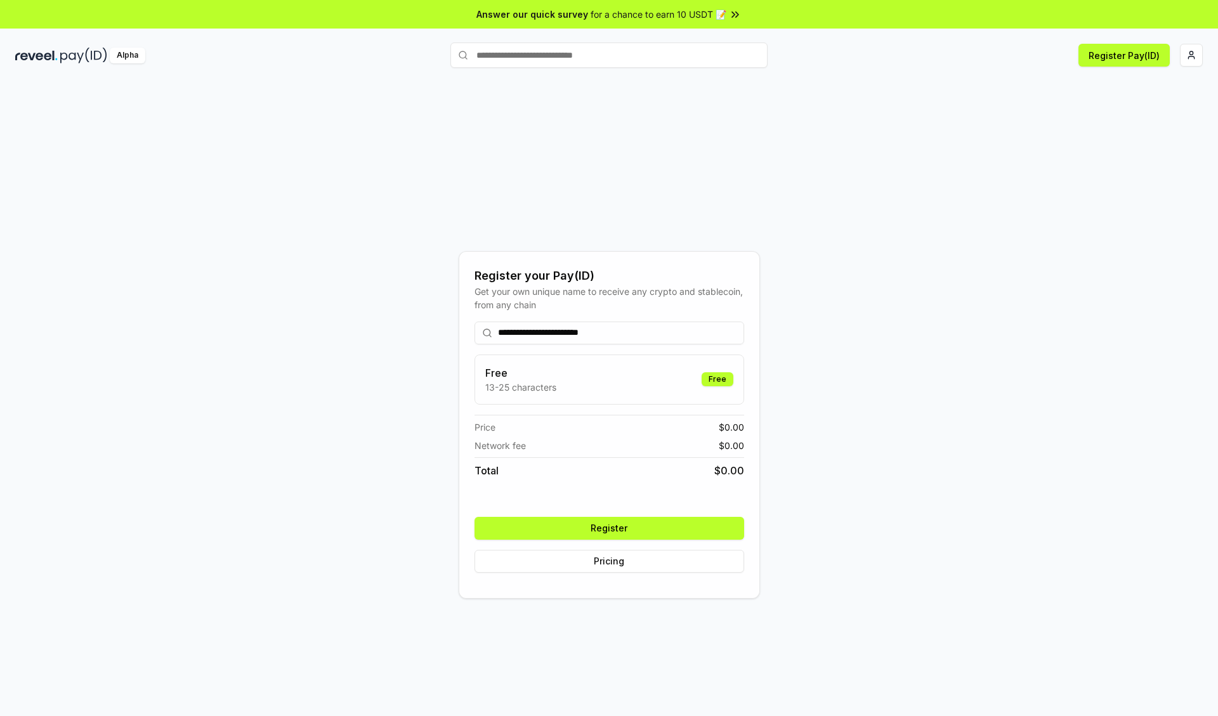 Image resolution: width=1218 pixels, height=716 pixels. I want to click on img: reveel_dark, so click(36, 55).